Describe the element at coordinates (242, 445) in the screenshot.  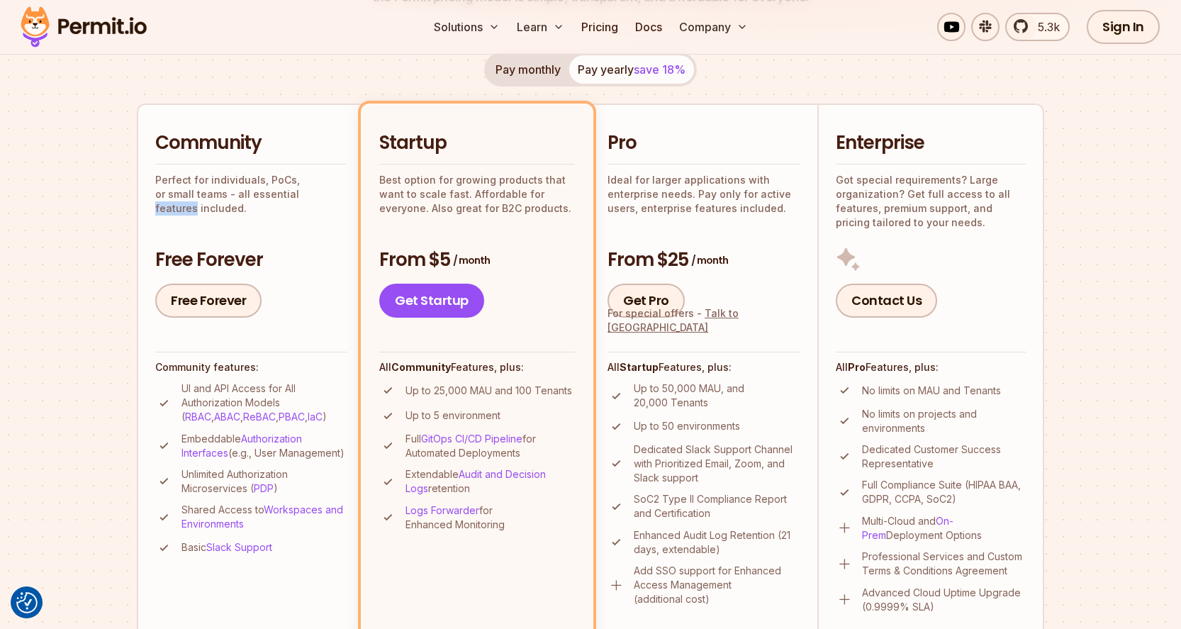
I see `a: Authorization Interfaces` at that location.